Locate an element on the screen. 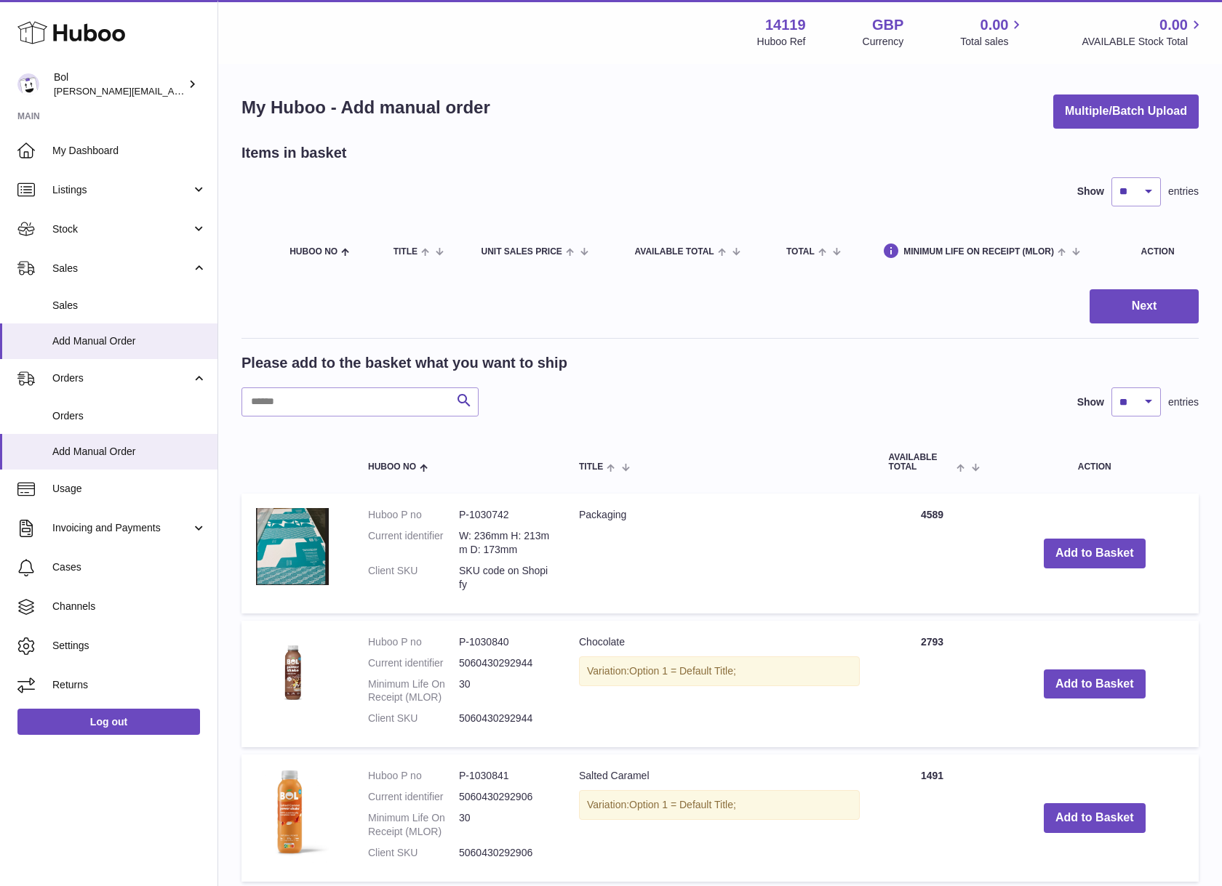 This screenshot has width=1222, height=886. dd: P-1030841 is located at coordinates (504, 776).